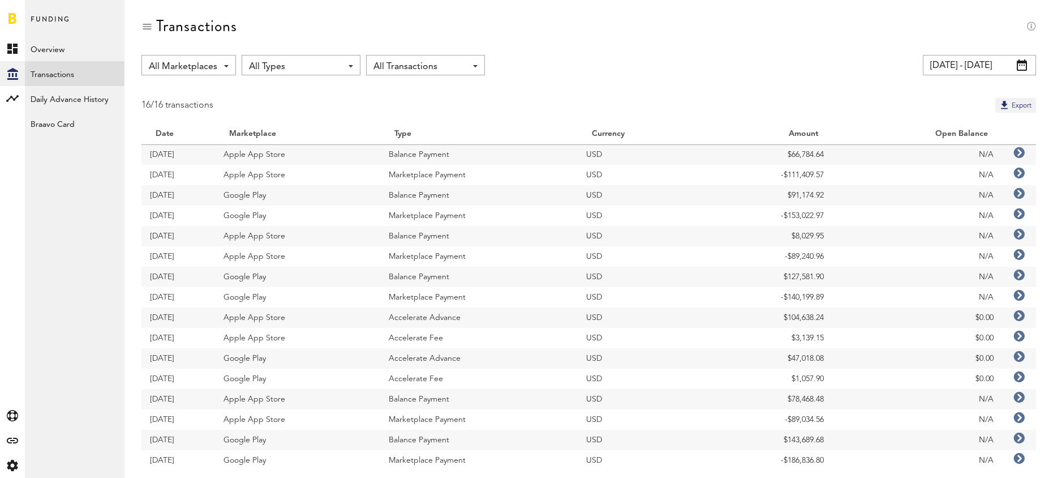  Describe the element at coordinates (196, 26) in the screenshot. I see `div: Transactions` at that location.